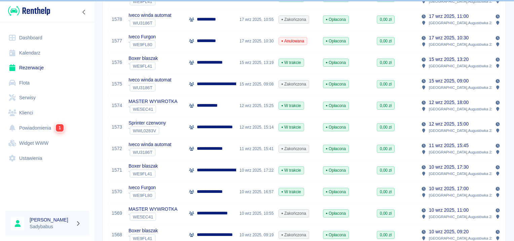  Describe the element at coordinates (117, 213) in the screenshot. I see `a: 1569` at that location.